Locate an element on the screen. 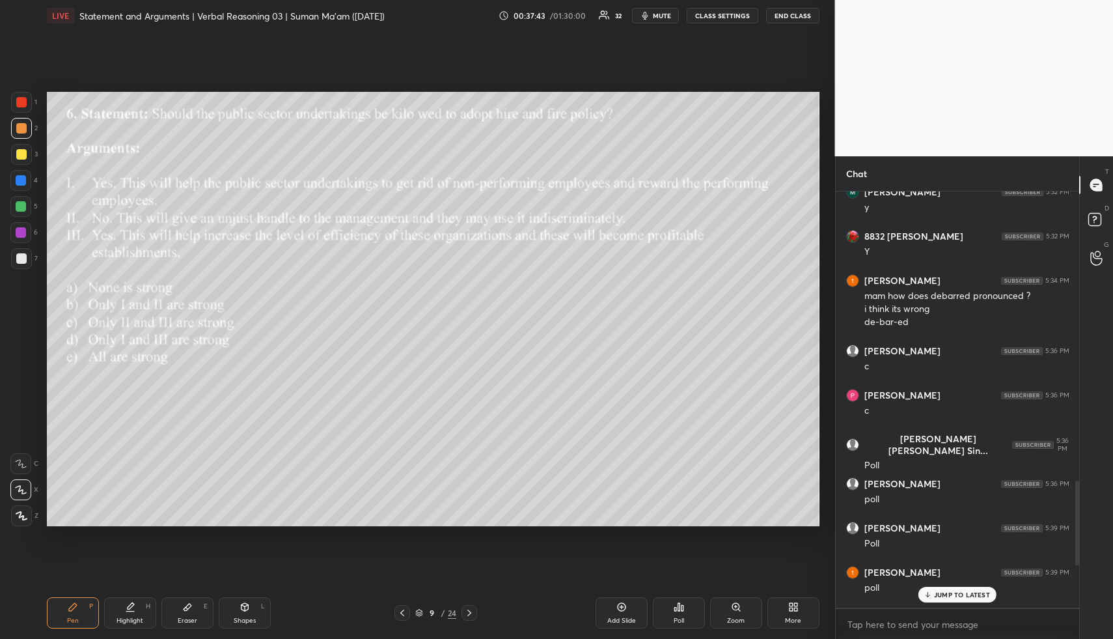  button: END CLASS is located at coordinates (793, 16).